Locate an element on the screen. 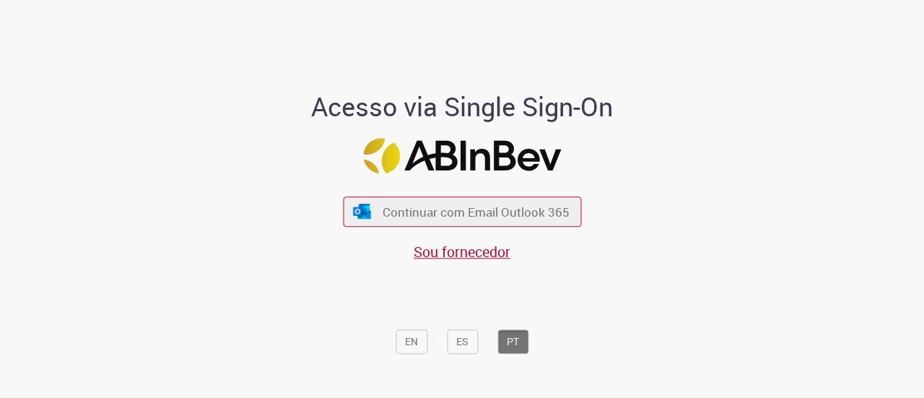 Image resolution: width=924 pixels, height=398 pixels. button: EN is located at coordinates (412, 342).